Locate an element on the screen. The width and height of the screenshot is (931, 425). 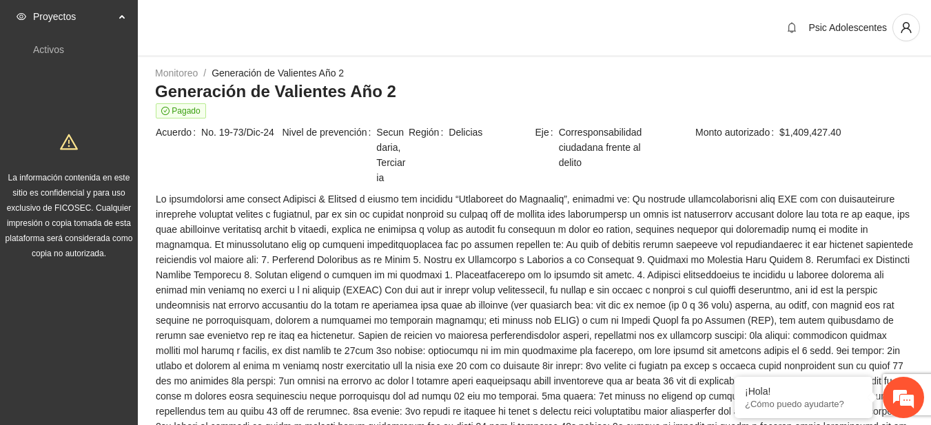
a: Activos is located at coordinates (48, 50).